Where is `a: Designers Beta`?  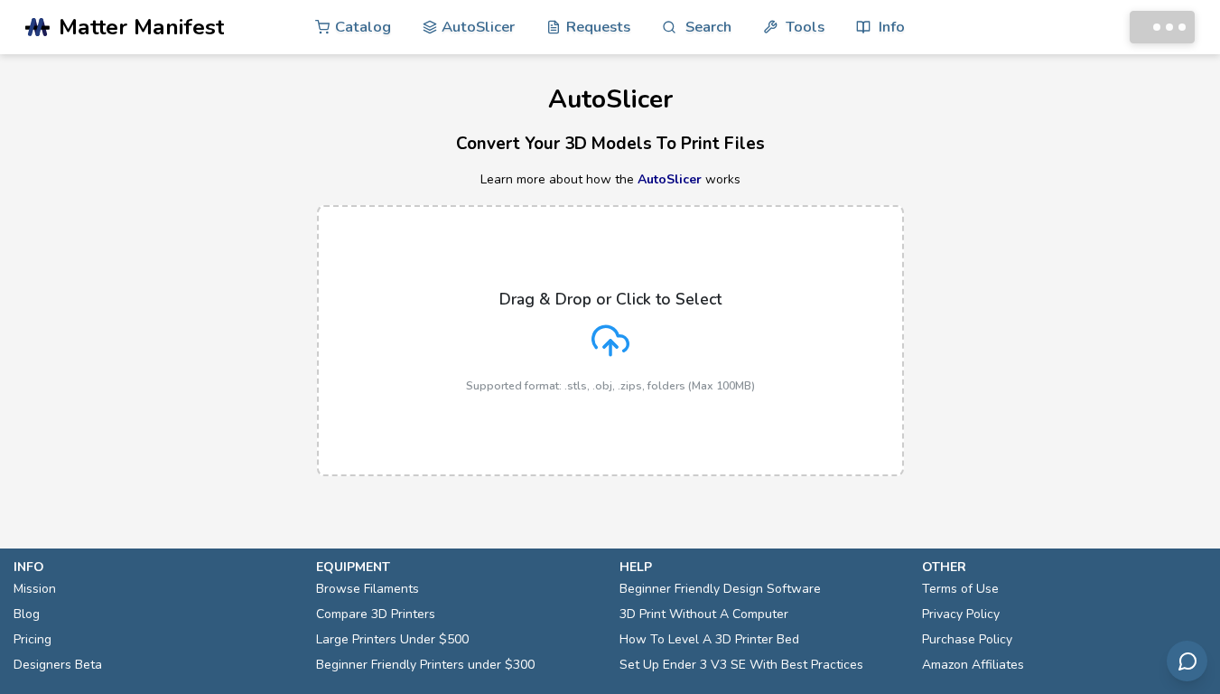 a: Designers Beta is located at coordinates (58, 665).